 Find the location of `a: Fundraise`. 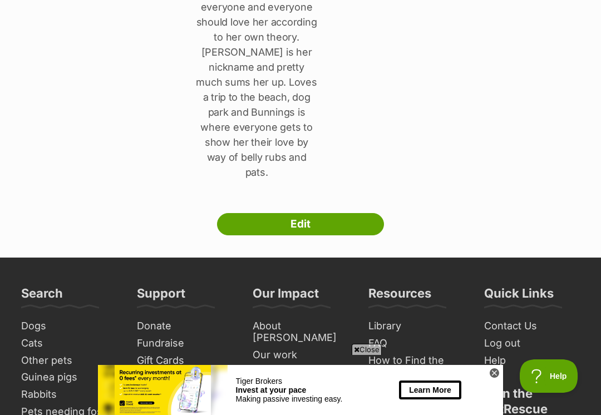

a: Fundraise is located at coordinates (185, 343).